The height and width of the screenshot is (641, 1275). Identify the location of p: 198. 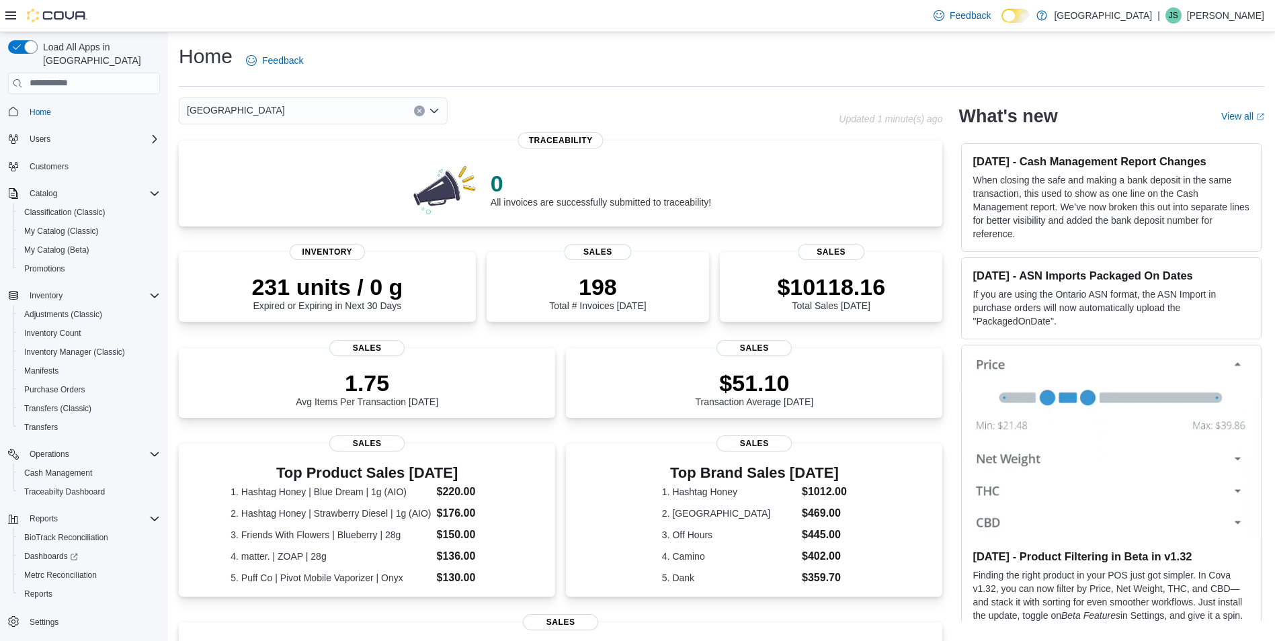
(598, 287).